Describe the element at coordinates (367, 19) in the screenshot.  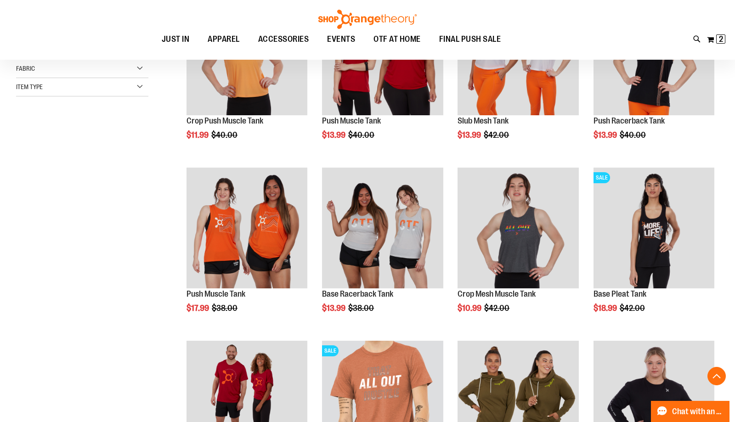
I see `img: Shop Orangetheory` at that location.